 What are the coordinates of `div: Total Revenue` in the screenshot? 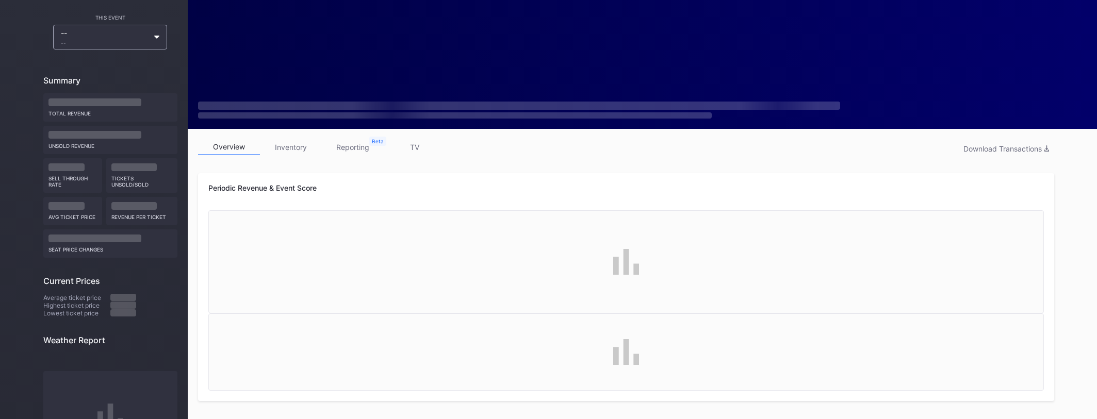 It's located at (110, 111).